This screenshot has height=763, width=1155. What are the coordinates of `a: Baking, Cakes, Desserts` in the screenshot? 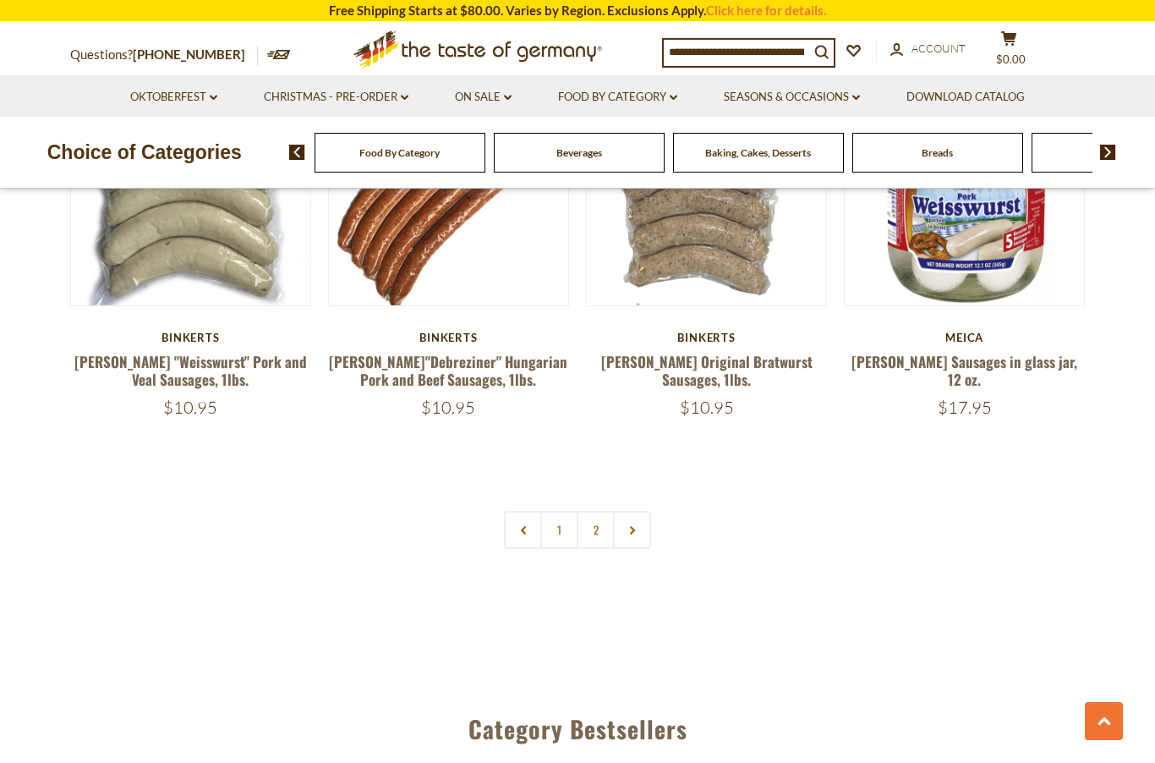 It's located at (758, 152).